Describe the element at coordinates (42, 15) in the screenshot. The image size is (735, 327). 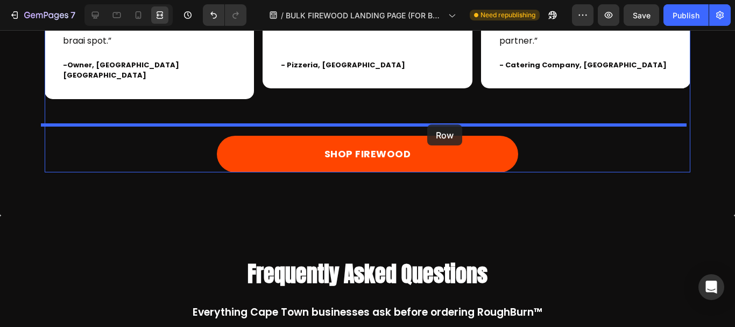
I see `button: 7` at that location.